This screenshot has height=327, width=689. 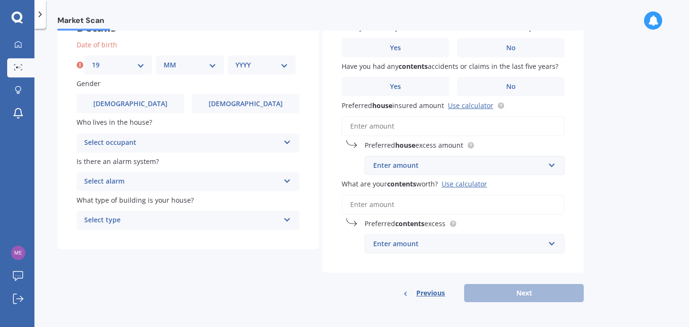 I want to click on span: Preferred excess, so click(x=405, y=224).